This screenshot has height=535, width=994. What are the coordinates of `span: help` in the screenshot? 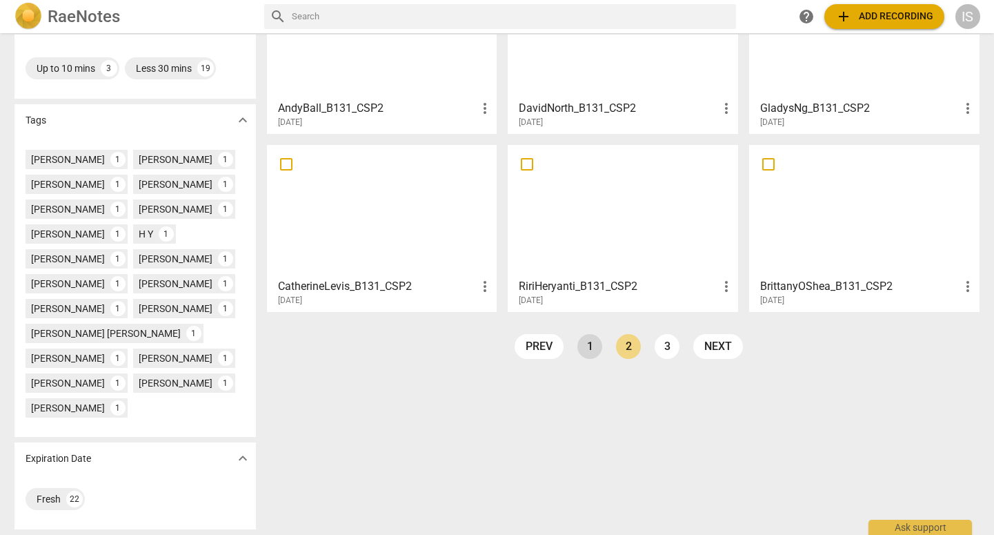 It's located at (807, 17).